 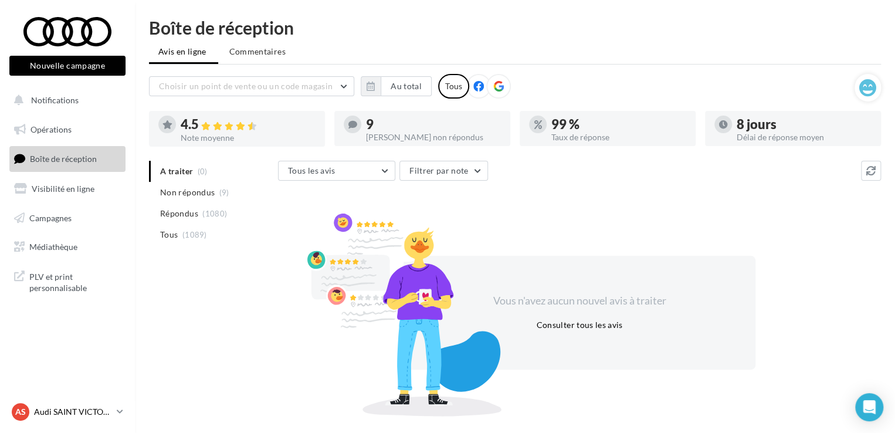 What do you see at coordinates (619, 124) in the screenshot?
I see `div: 99 %` at bounding box center [619, 124].